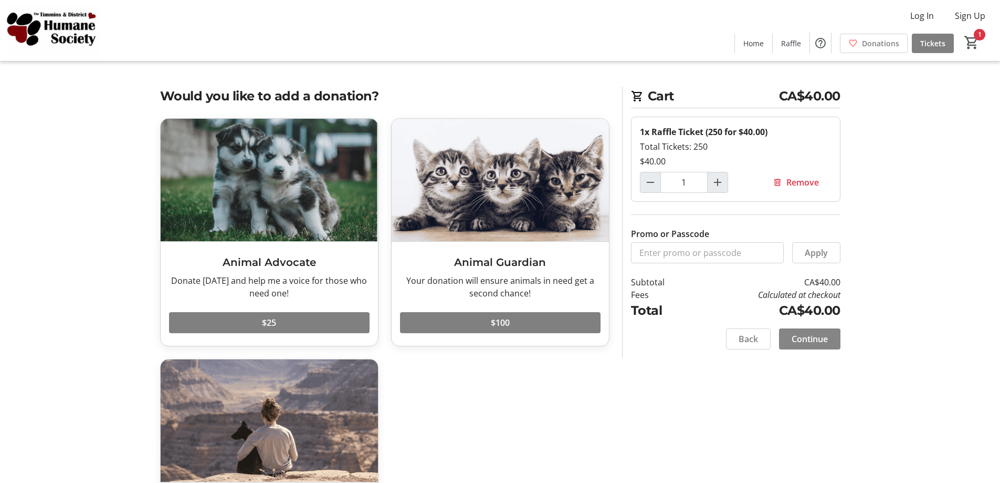 The width and height of the screenshot is (1000, 483). I want to click on span: $25, so click(269, 322).